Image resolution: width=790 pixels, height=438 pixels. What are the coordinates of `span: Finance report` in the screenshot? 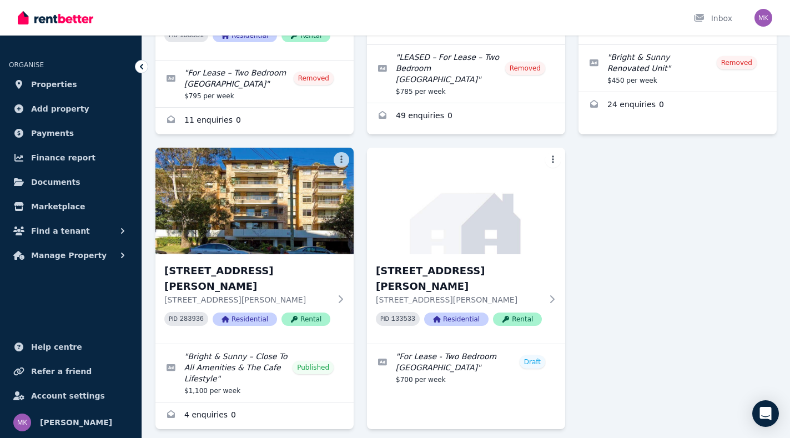 It's located at (63, 158).